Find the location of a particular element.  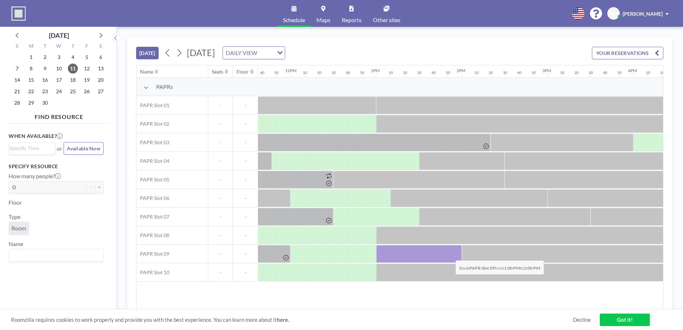

span: PAPR Slot 03 is located at coordinates (153, 143).